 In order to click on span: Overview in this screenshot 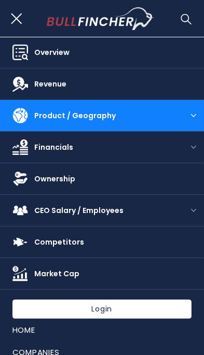, I will do `click(112, 52)`.